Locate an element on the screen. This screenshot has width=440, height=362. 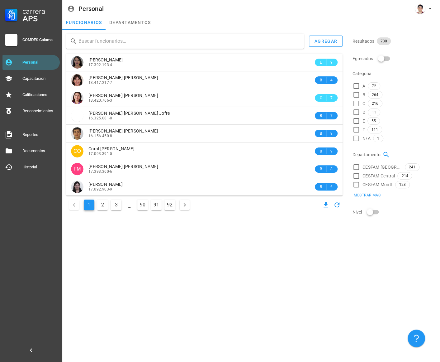
span: 13.420.766-3 is located at coordinates (100, 100).